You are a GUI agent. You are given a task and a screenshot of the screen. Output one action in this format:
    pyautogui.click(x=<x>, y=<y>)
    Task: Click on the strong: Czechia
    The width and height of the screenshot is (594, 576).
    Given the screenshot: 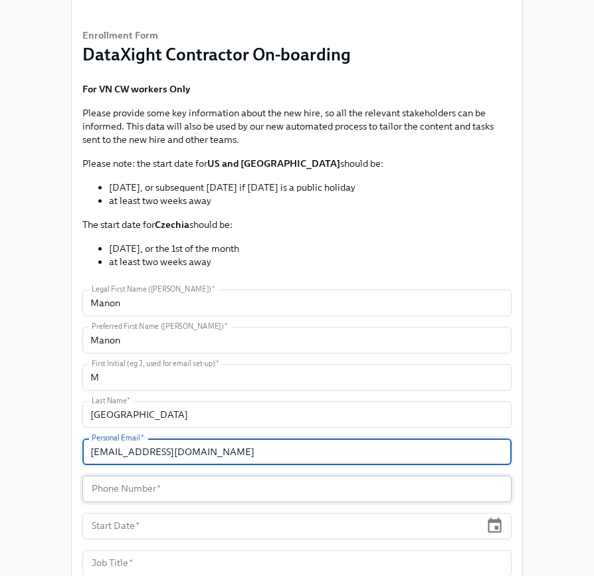 What is the action you would take?
    pyautogui.click(x=172, y=225)
    